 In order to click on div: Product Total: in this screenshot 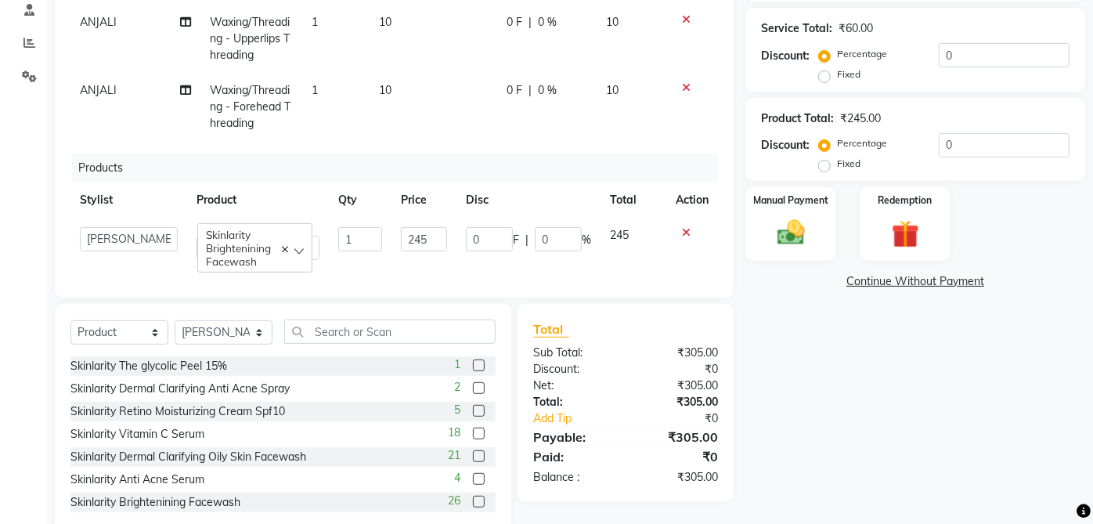, I will do `click(797, 118)`.